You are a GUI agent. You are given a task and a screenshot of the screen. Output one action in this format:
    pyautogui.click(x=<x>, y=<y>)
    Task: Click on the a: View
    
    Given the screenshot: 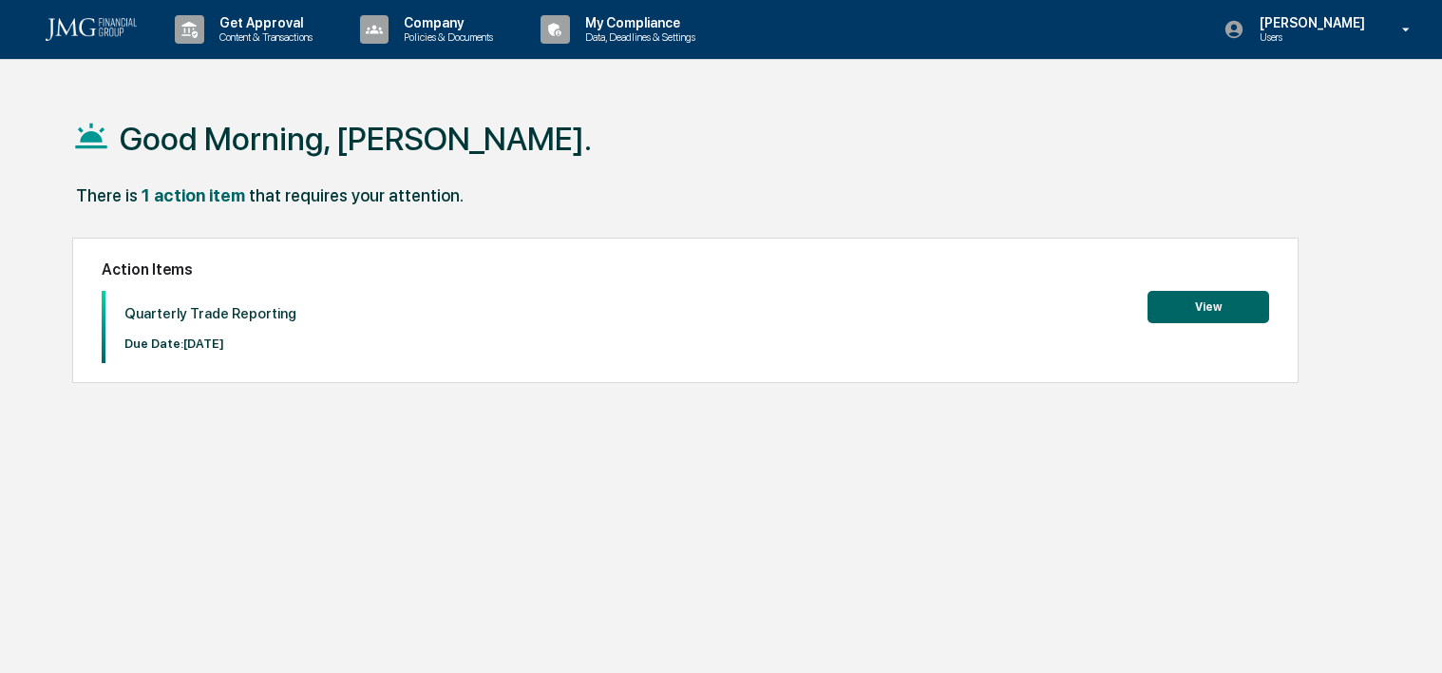 What is the action you would take?
    pyautogui.click(x=1208, y=305)
    